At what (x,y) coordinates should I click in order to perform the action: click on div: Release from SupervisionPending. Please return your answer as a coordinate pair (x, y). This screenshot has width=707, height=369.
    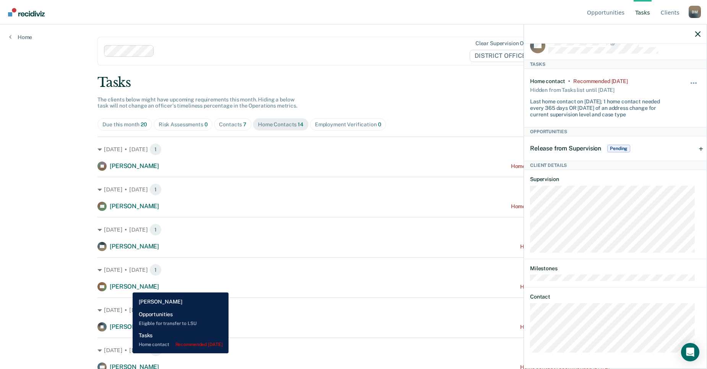
    Looking at the image, I should click on (615, 148).